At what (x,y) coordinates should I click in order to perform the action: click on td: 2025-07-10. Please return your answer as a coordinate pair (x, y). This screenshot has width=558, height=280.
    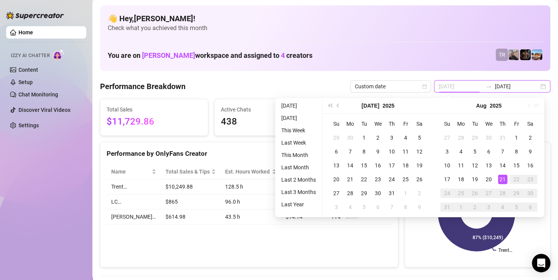
    Looking at the image, I should click on (392, 151).